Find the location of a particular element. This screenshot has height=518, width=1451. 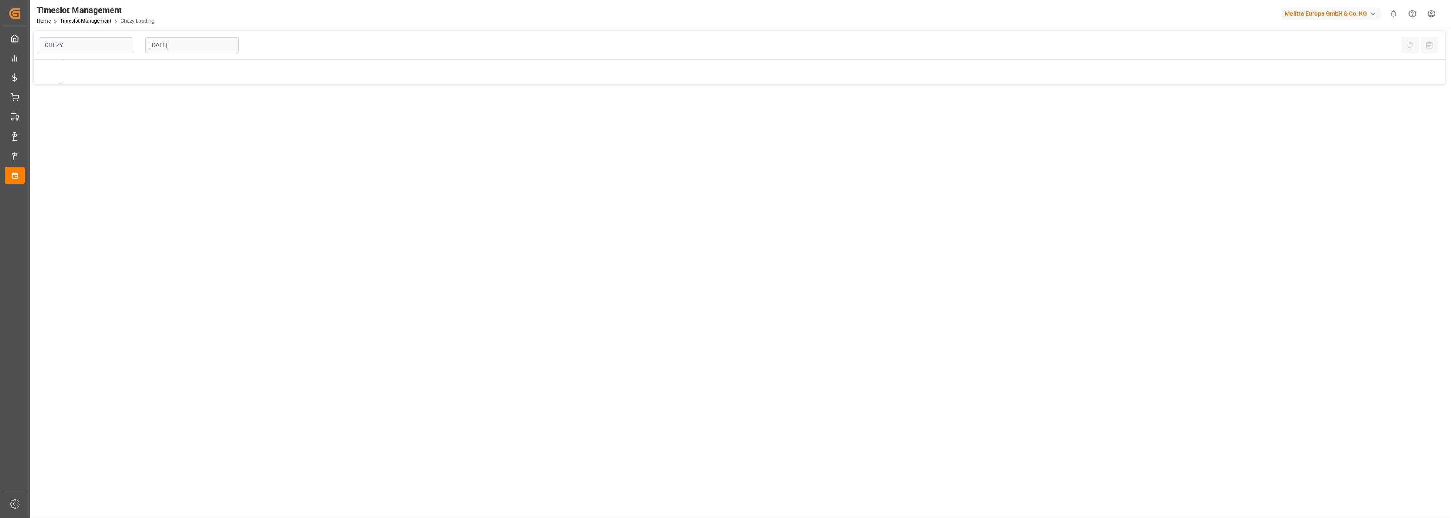

button: Help Center is located at coordinates (1412, 13).